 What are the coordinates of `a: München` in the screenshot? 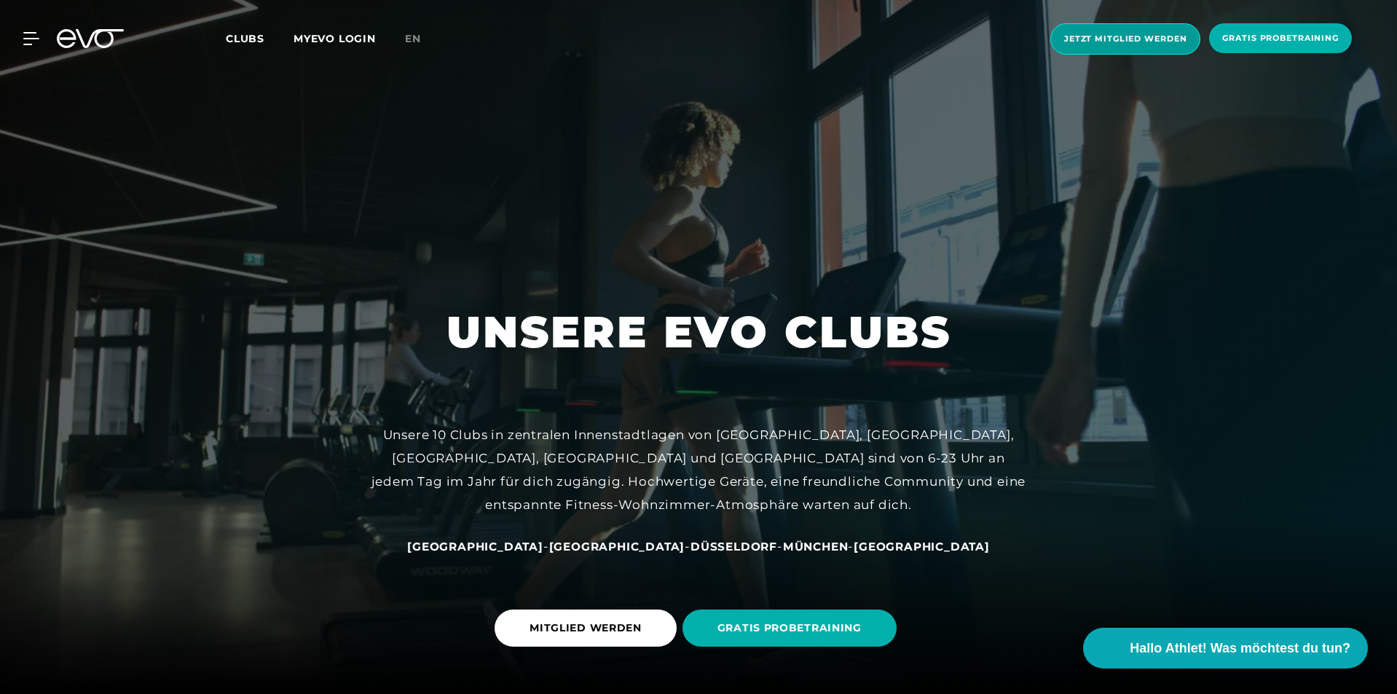 It's located at (816, 546).